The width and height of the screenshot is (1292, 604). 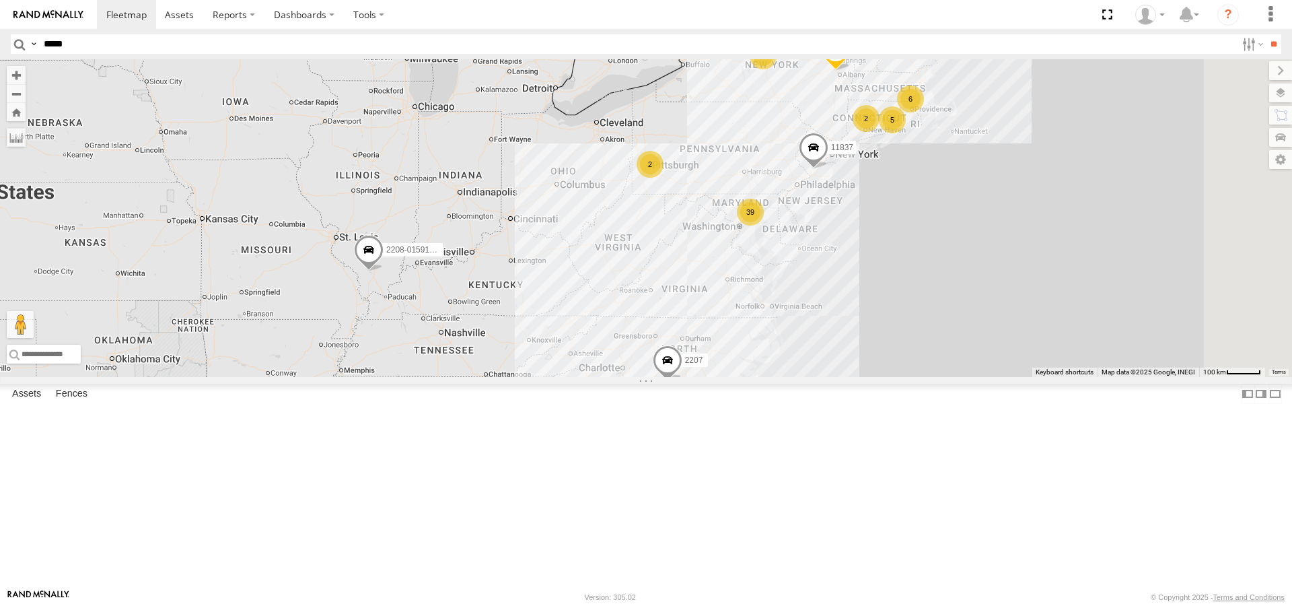 I want to click on div: 5, so click(x=892, y=120).